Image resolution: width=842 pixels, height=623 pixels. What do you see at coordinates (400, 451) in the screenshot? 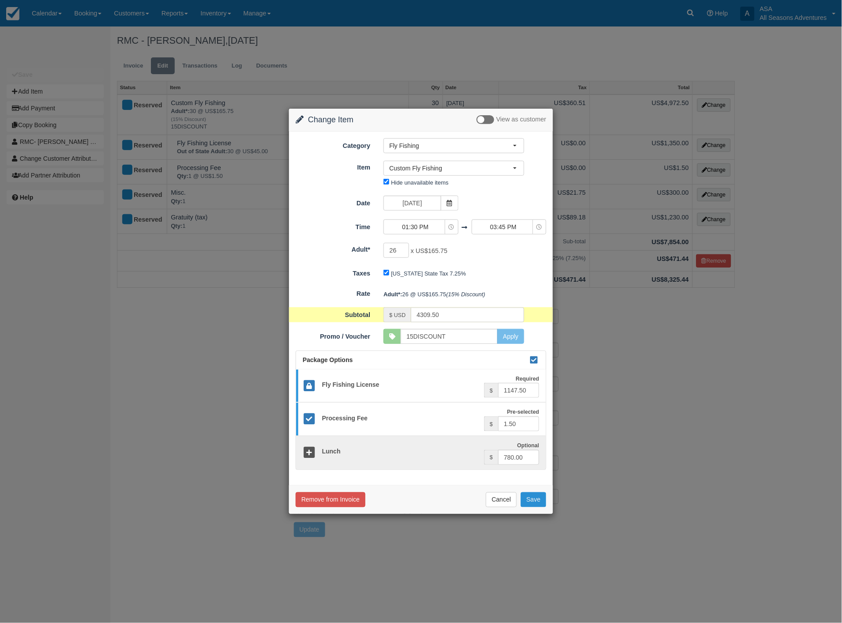
I see `h5: Lunch` at bounding box center [400, 451].